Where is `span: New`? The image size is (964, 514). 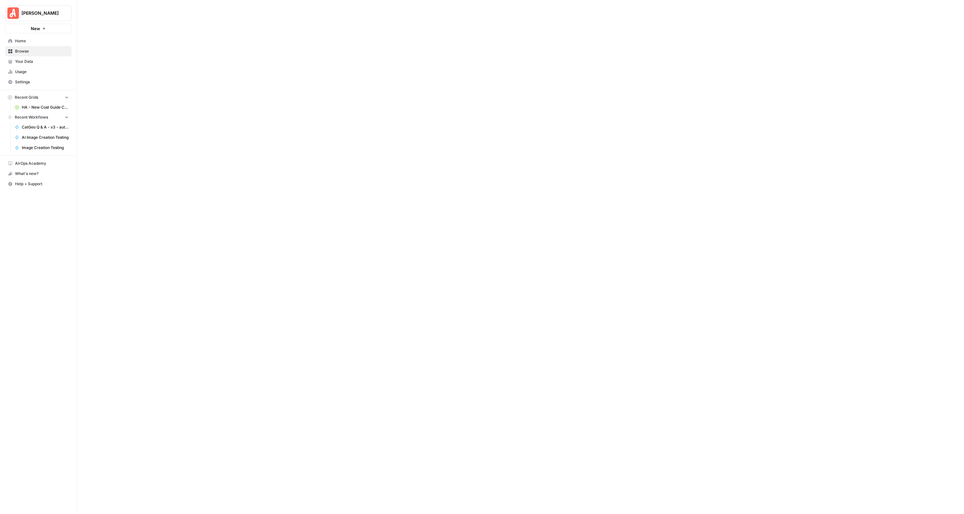
span: New is located at coordinates (35, 29).